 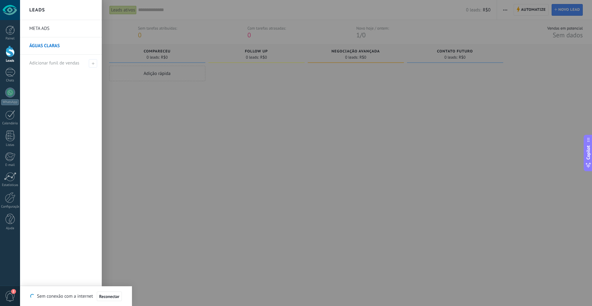 I want to click on div: Leads, so click(x=10, y=61).